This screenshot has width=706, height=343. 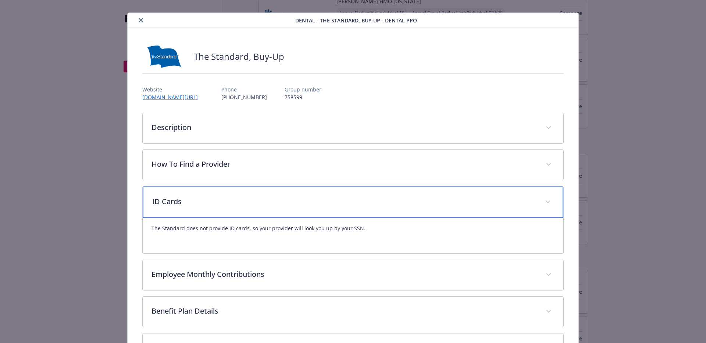 What do you see at coordinates (356, 20) in the screenshot?
I see `span: Dental - The Standard, Buy-Up - Dental PPO` at bounding box center [356, 20].